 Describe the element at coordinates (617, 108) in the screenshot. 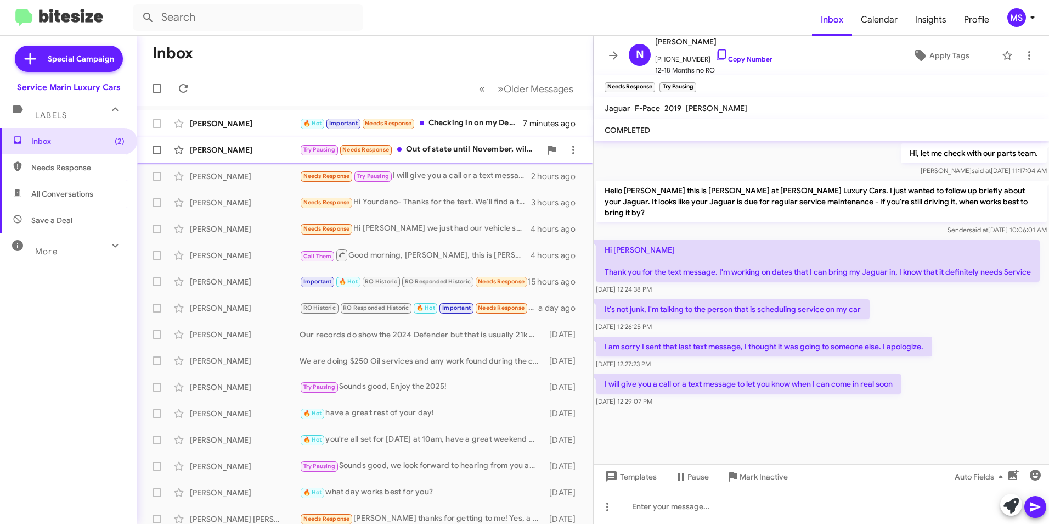

I see `span: Jaguar` at that location.